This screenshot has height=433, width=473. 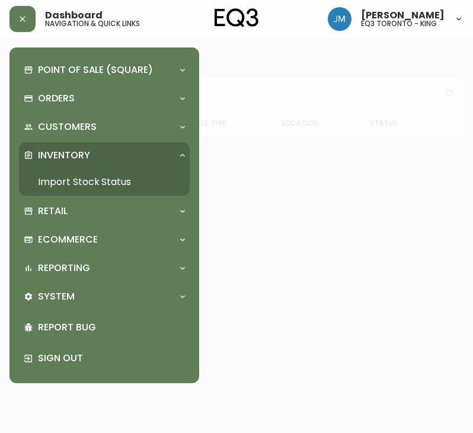 I want to click on img: logo, so click(x=236, y=18).